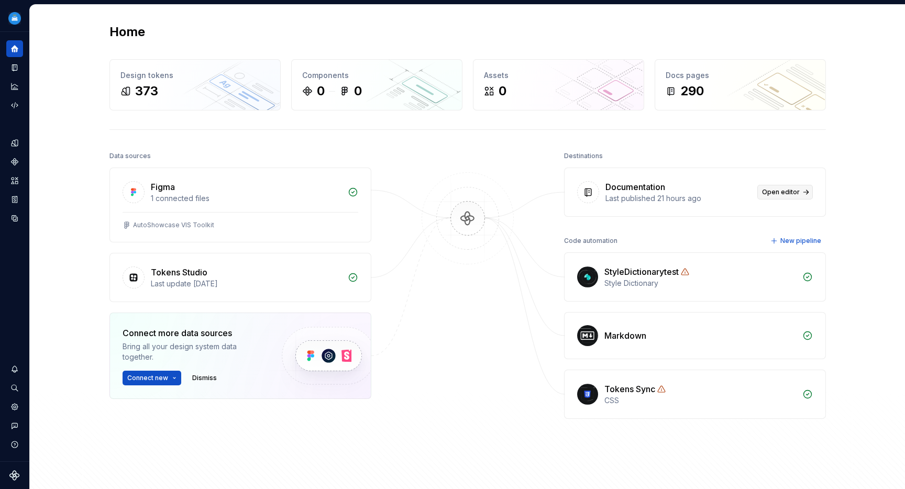 The height and width of the screenshot is (489, 905). What do you see at coordinates (376, 85) in the screenshot?
I see `a: Components00` at bounding box center [376, 85].